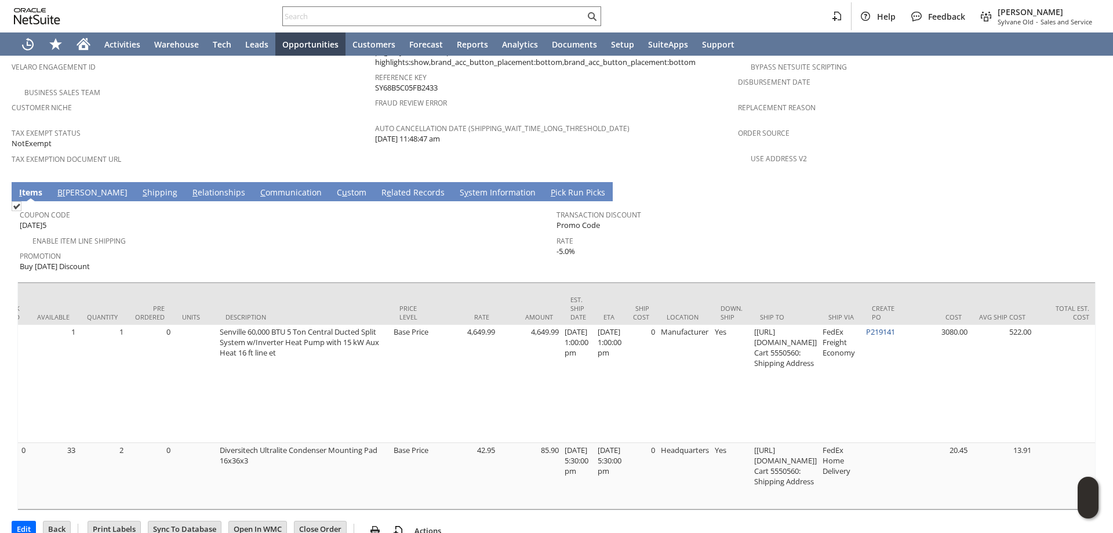  What do you see at coordinates (45, 214) in the screenshot?
I see `a: Coupon Code` at bounding box center [45, 214].